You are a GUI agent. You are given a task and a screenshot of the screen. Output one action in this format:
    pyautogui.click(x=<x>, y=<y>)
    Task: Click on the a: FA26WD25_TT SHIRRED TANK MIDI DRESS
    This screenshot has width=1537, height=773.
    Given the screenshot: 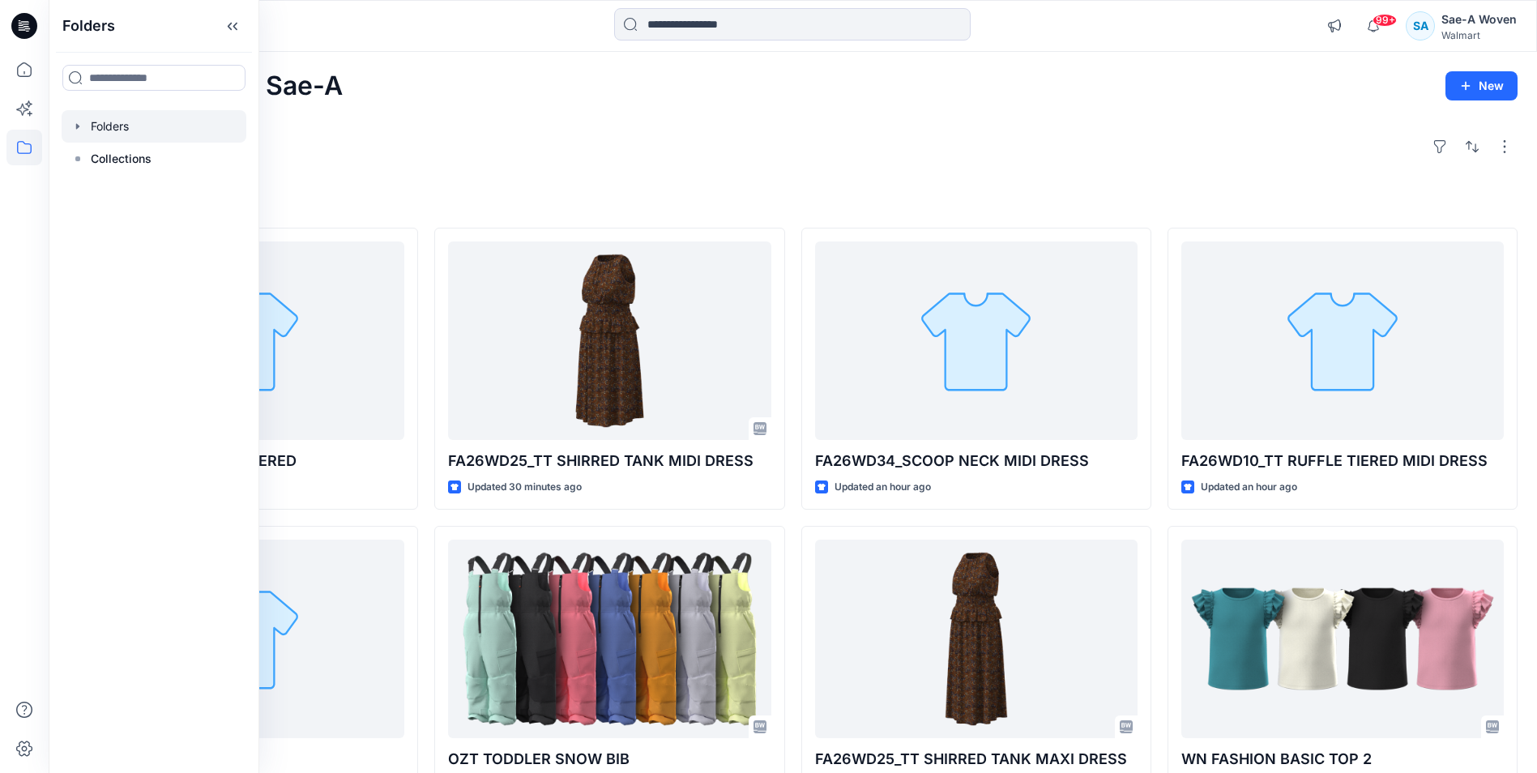 What is the action you would take?
    pyautogui.click(x=609, y=340)
    